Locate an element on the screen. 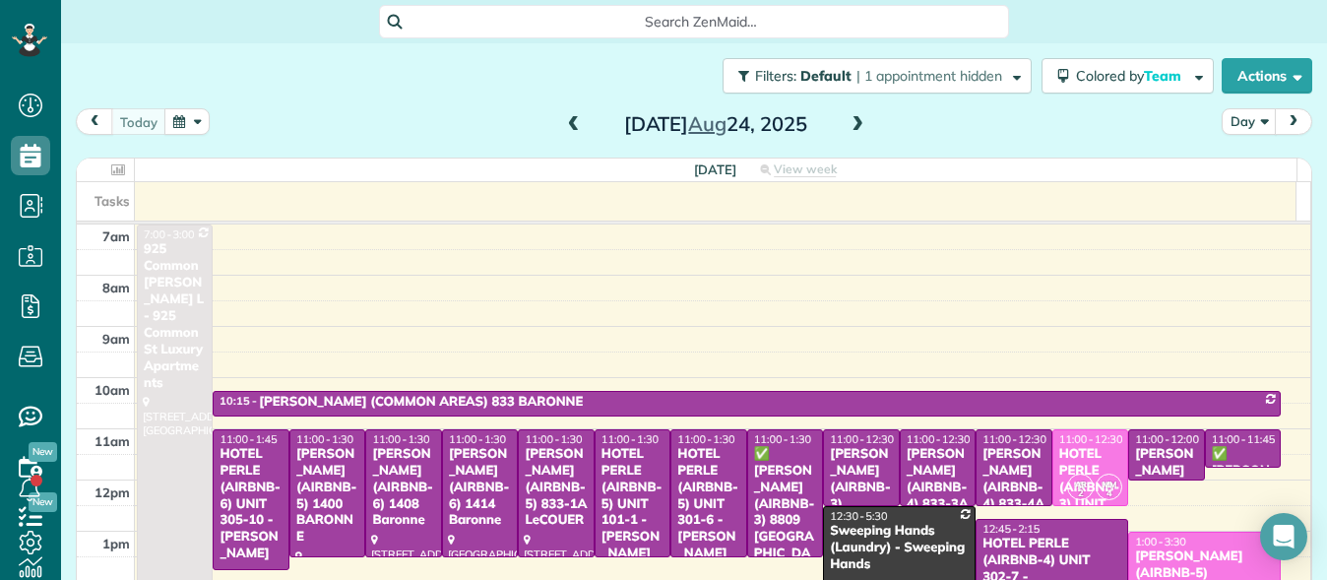 The height and width of the screenshot is (580, 1327). a: Filters: Default | 1 appointment hidden is located at coordinates (872, 76).